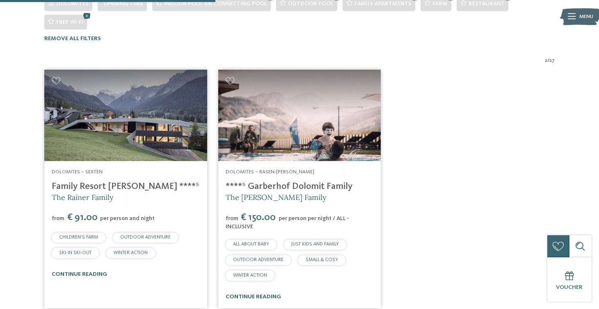 The image size is (599, 309). What do you see at coordinates (299, 115) in the screenshot?
I see `img: Looking for family hotels? Find the best ones here!` at bounding box center [299, 115].